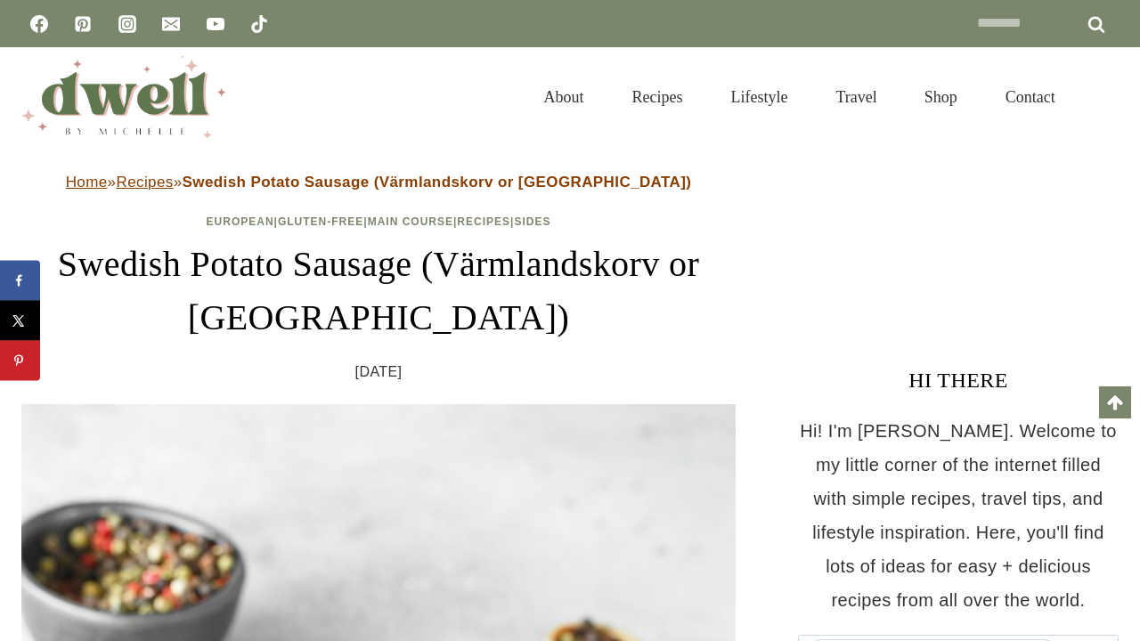 The height and width of the screenshot is (641, 1140). Describe the element at coordinates (83, 24) in the screenshot. I see `a: Pinterest` at that location.